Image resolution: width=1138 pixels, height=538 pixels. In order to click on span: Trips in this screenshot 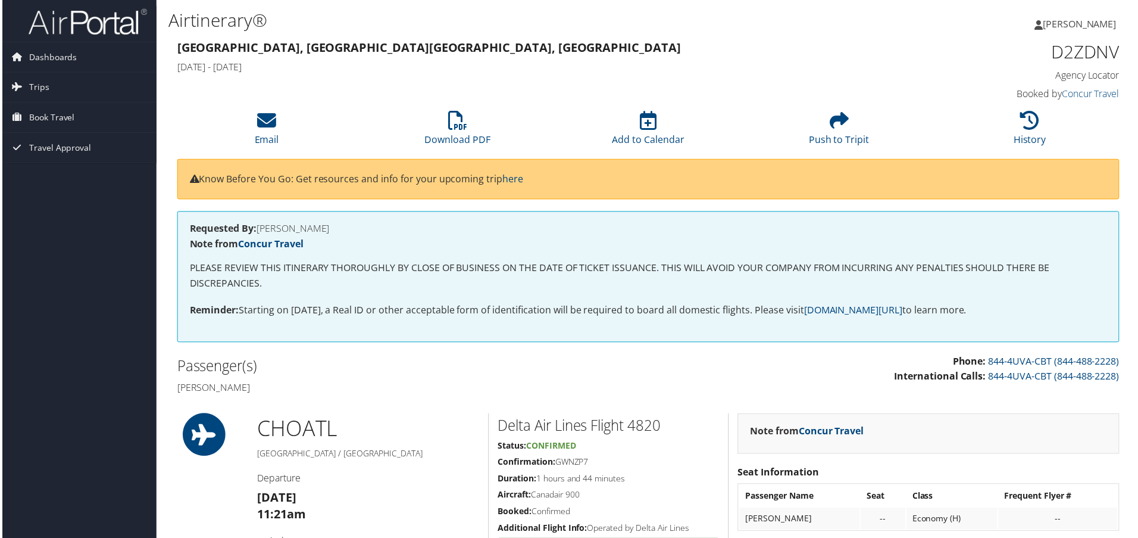, I will do `click(37, 88)`.